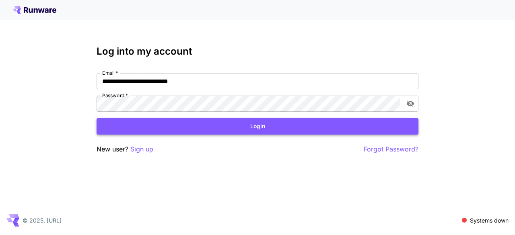 Image resolution: width=515 pixels, height=235 pixels. What do you see at coordinates (142, 149) in the screenshot?
I see `p: Sign up` at bounding box center [142, 149].